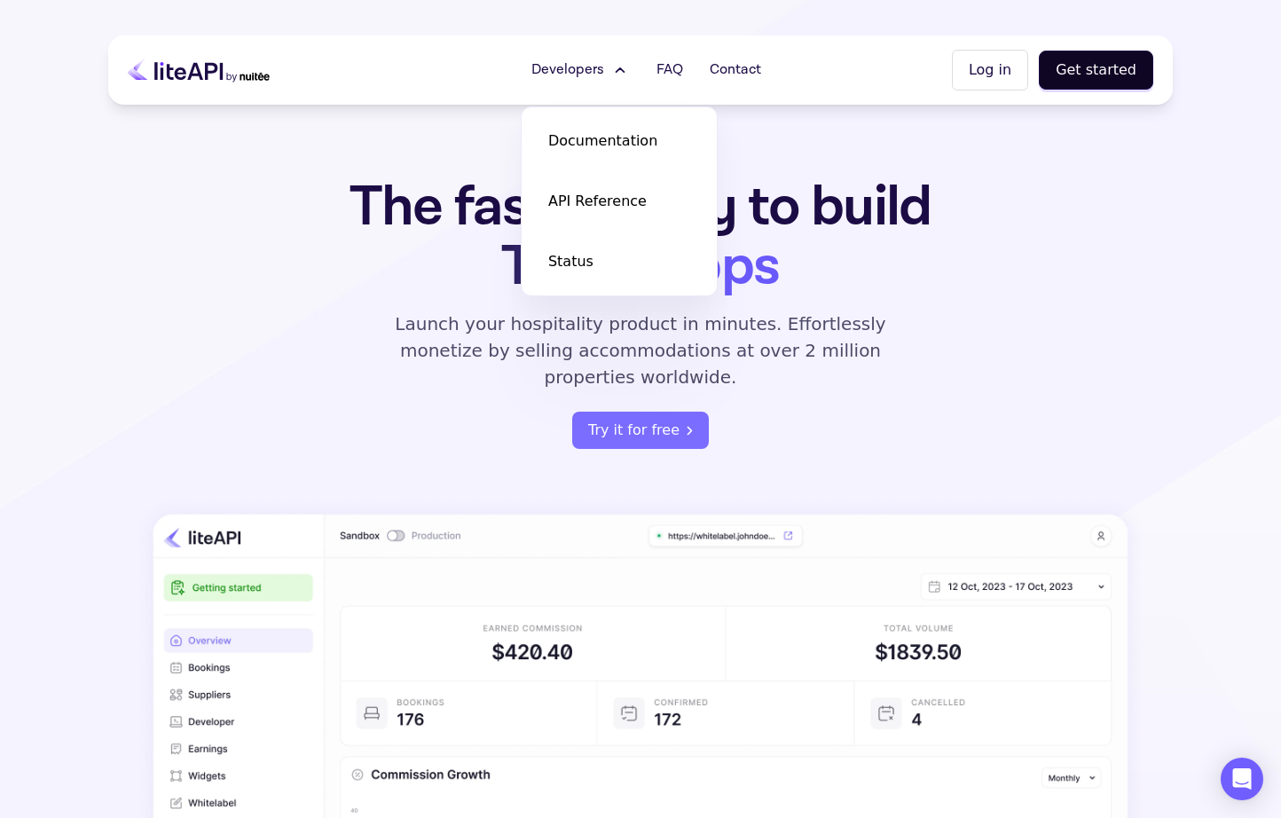 The image size is (1281, 818). What do you see at coordinates (736, 70) in the screenshot?
I see `span: Contact` at bounding box center [736, 70].